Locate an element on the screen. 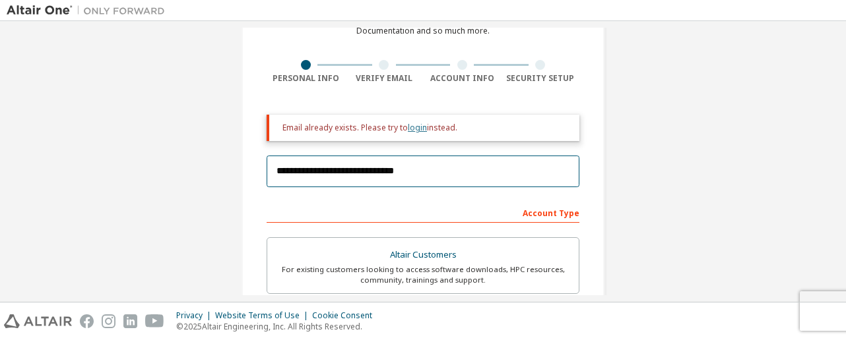  img: altair_logo.svg is located at coordinates (38, 321).